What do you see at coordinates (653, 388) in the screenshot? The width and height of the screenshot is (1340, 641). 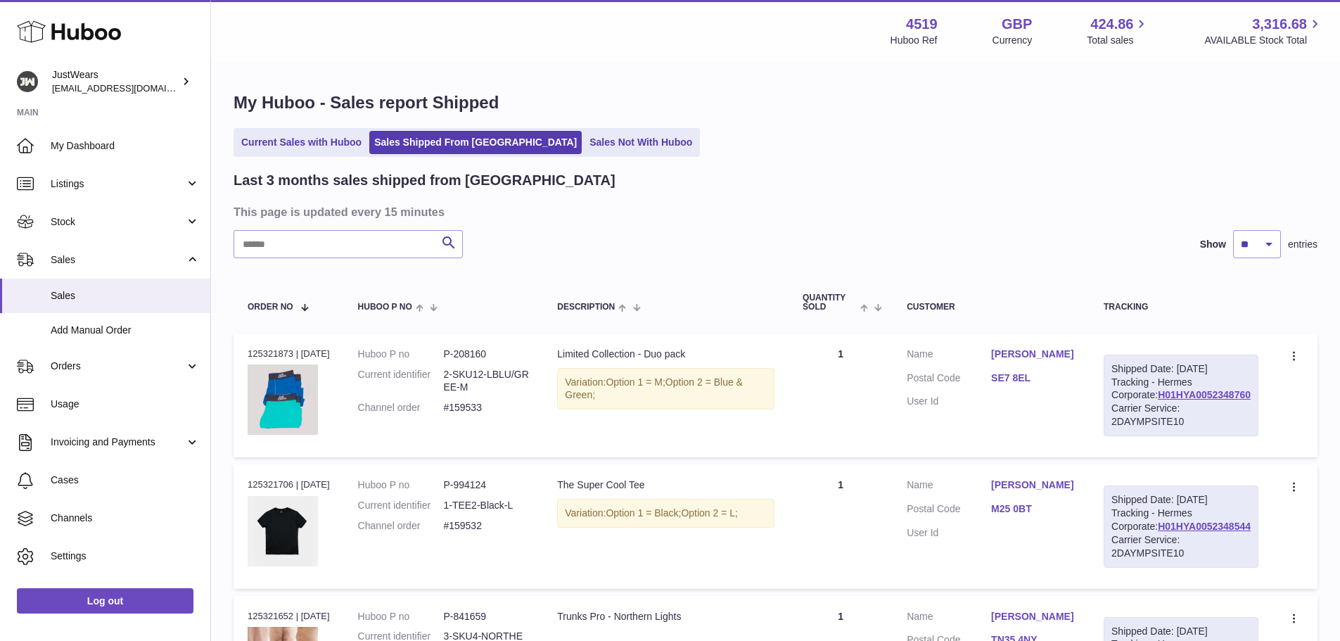 I see `span: Option 2 = Blue & Green;` at bounding box center [653, 388].